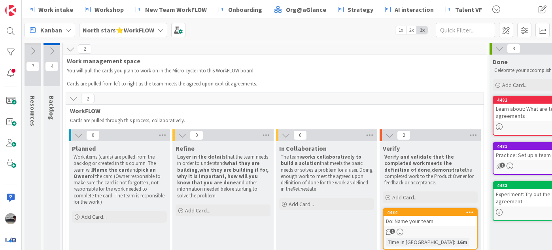  Describe the element at coordinates (104, 9) in the screenshot. I see `a: Workshop` at that location.